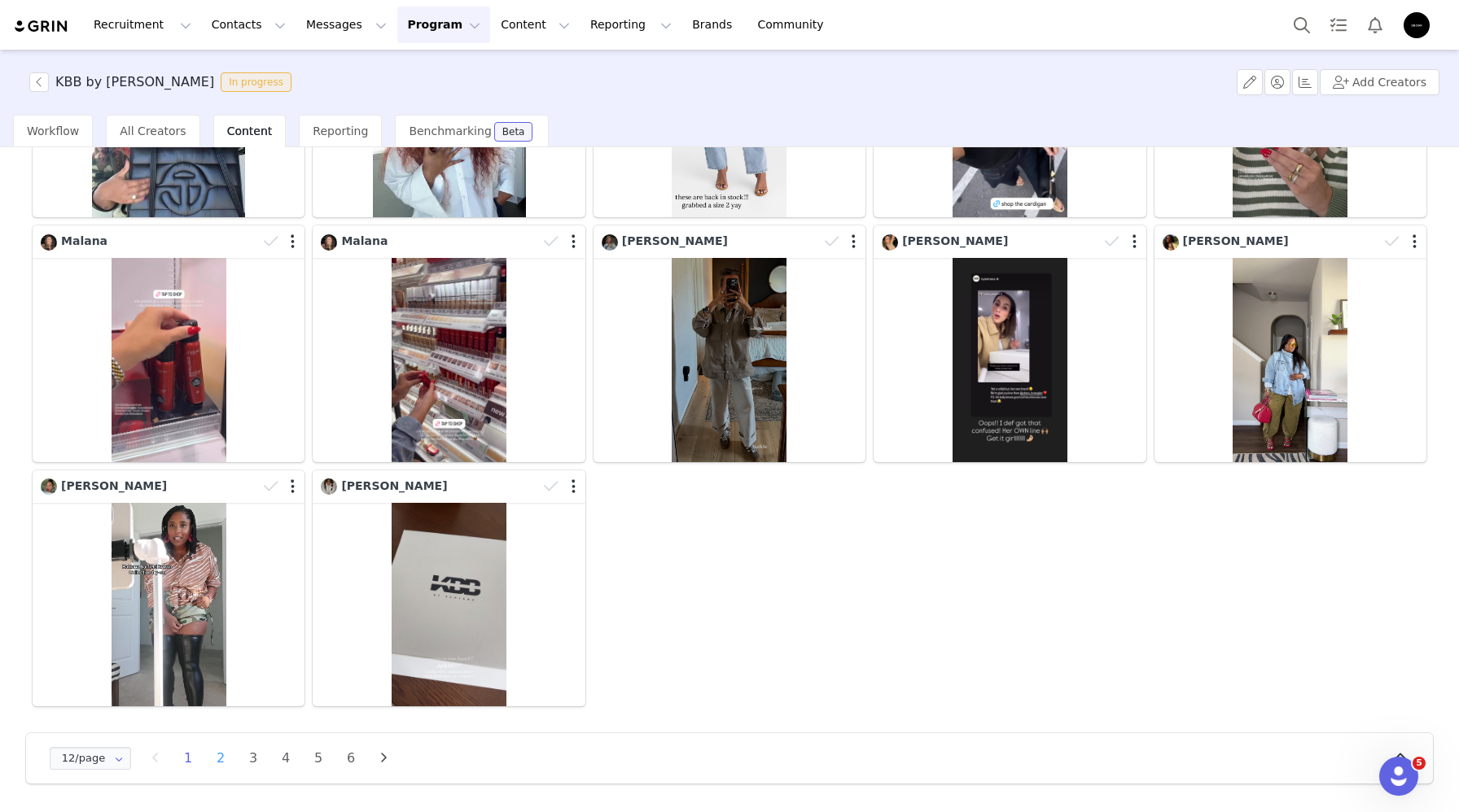  What do you see at coordinates (890, 242) in the screenshot?
I see `img: 28868139-d66d-49b8-9b31-e1f615181194.jpg` at bounding box center [890, 242].